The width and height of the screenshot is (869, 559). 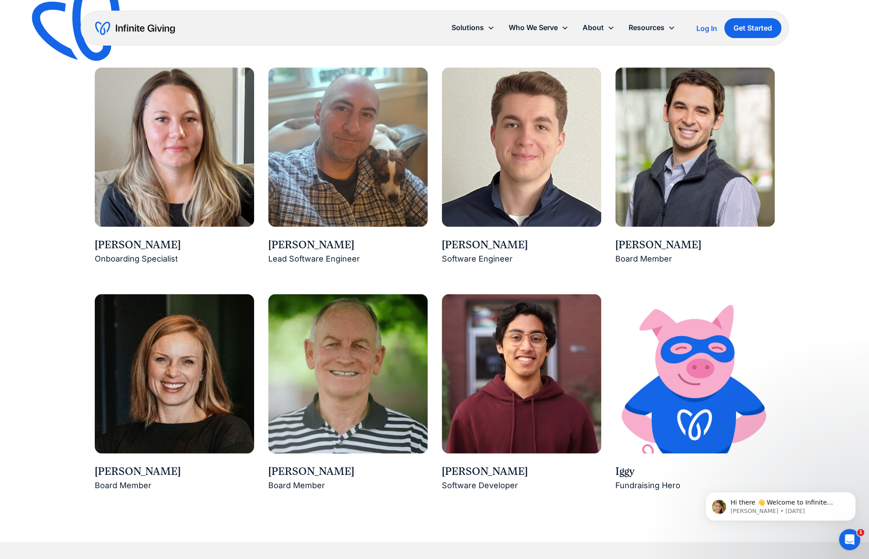 What do you see at coordinates (96, 38) in the screenshot?
I see `p: Message from Kasey, sent 1w ago` at bounding box center [96, 38].